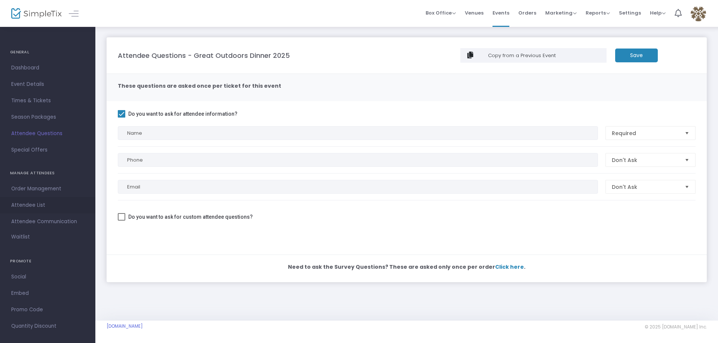 The image size is (718, 343). I want to click on span: Do you want to ask for custom attendee questions?, so click(190, 217).